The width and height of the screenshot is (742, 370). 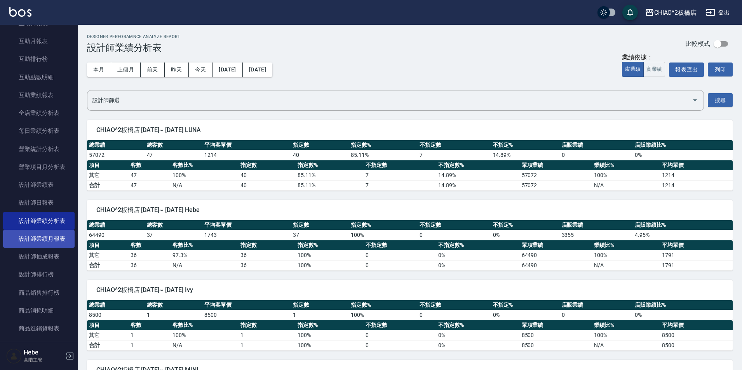 I want to click on th: 店販業績比%, so click(x=683, y=305).